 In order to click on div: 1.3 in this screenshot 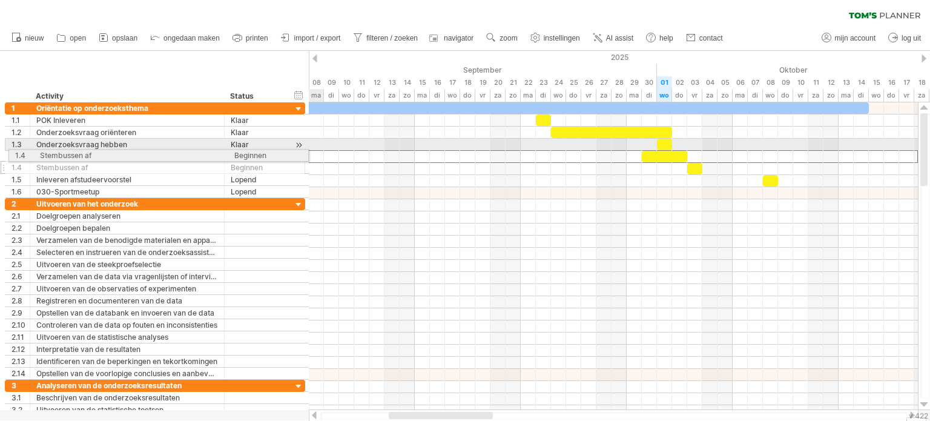, I will do `click(21, 144)`.